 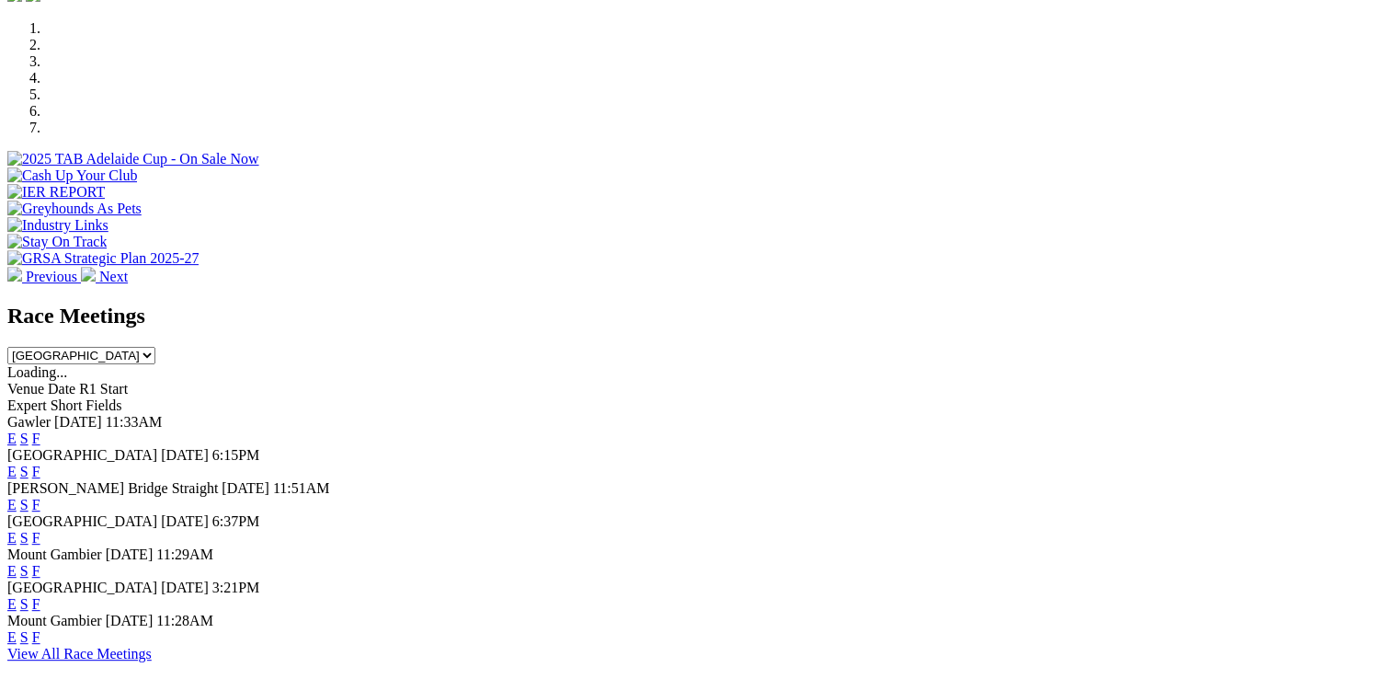 I want to click on span: Venue, so click(x=26, y=388).